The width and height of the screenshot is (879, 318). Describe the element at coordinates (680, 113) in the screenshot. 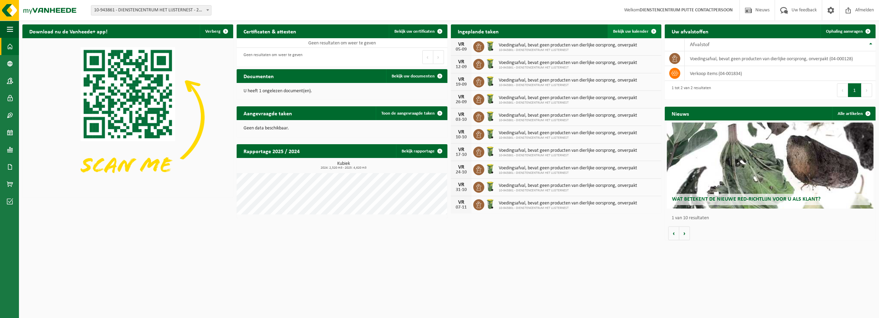

I see `h2: Nieuws` at that location.